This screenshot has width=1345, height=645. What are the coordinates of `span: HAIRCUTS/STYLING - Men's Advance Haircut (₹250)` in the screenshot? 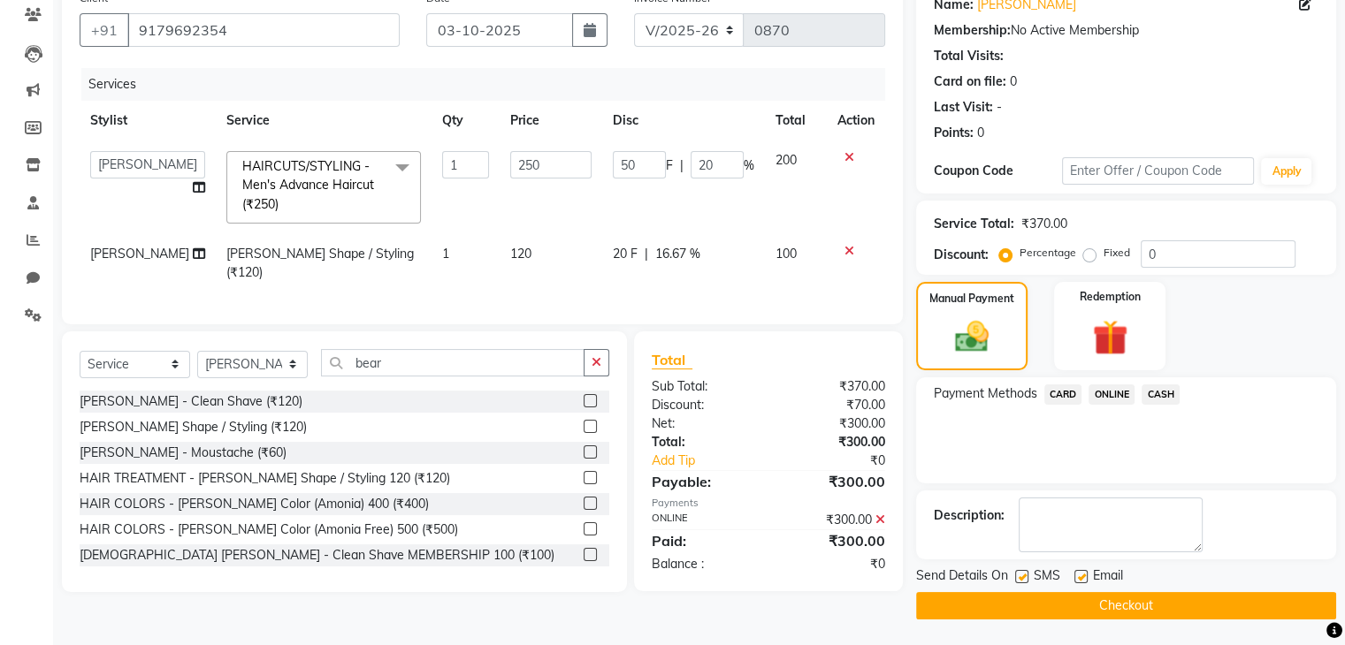 It's located at (308, 185).